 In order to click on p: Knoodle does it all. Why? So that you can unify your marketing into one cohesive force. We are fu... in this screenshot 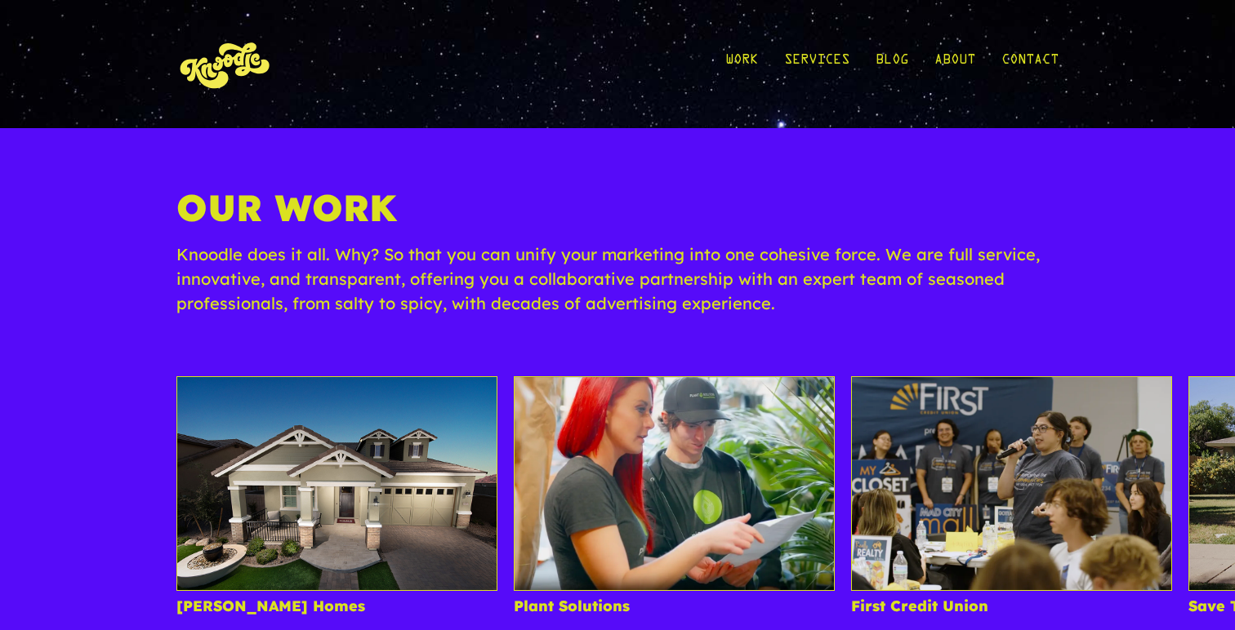, I will do `click(617, 287)`.